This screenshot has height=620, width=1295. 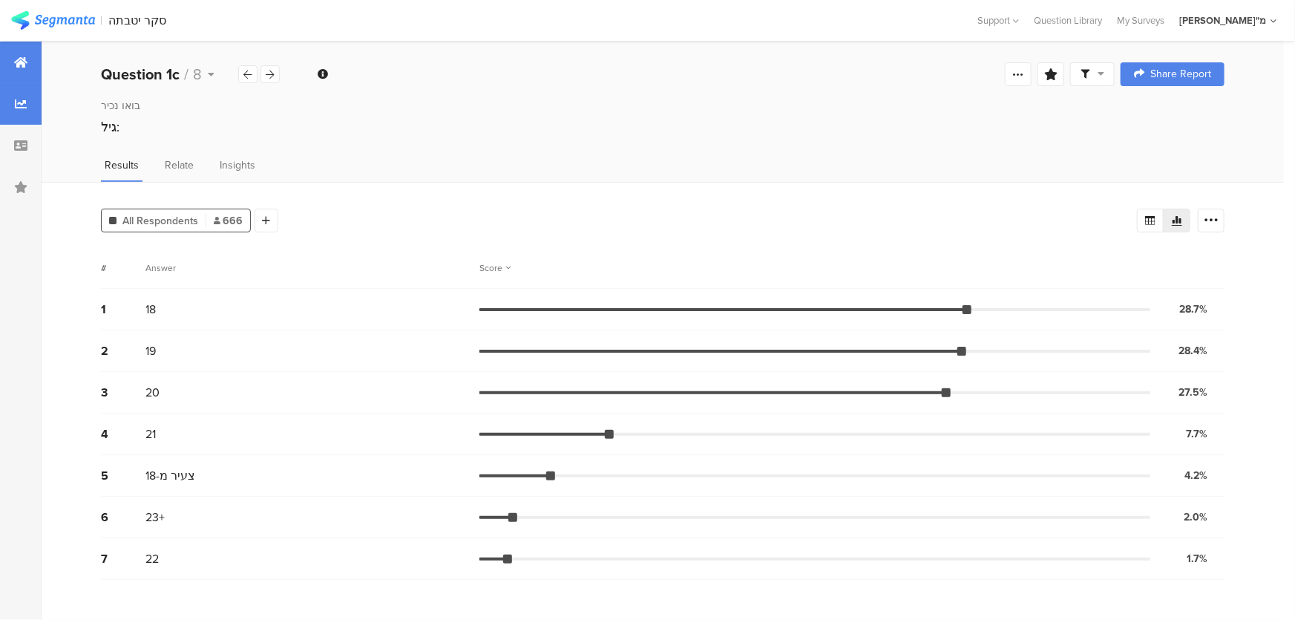 I want to click on span: All Respondents, so click(x=160, y=220).